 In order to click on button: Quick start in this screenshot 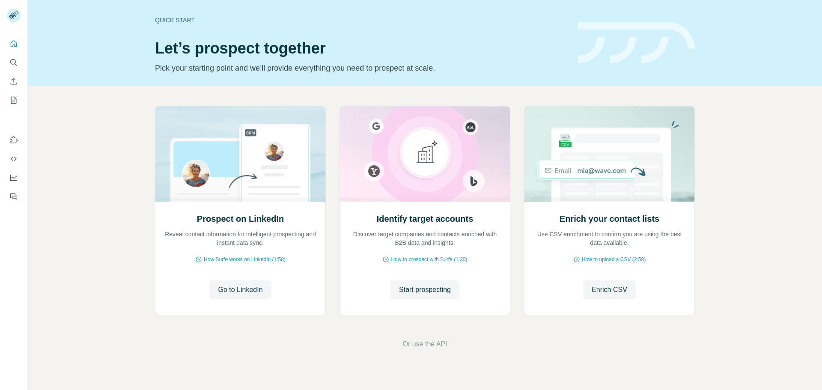, I will do `click(14, 44)`.